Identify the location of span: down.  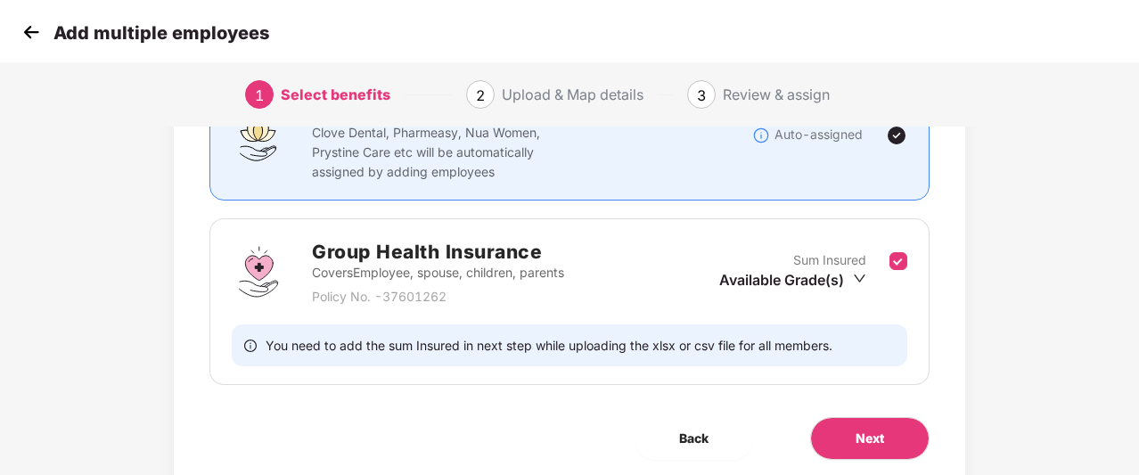
(859, 278).